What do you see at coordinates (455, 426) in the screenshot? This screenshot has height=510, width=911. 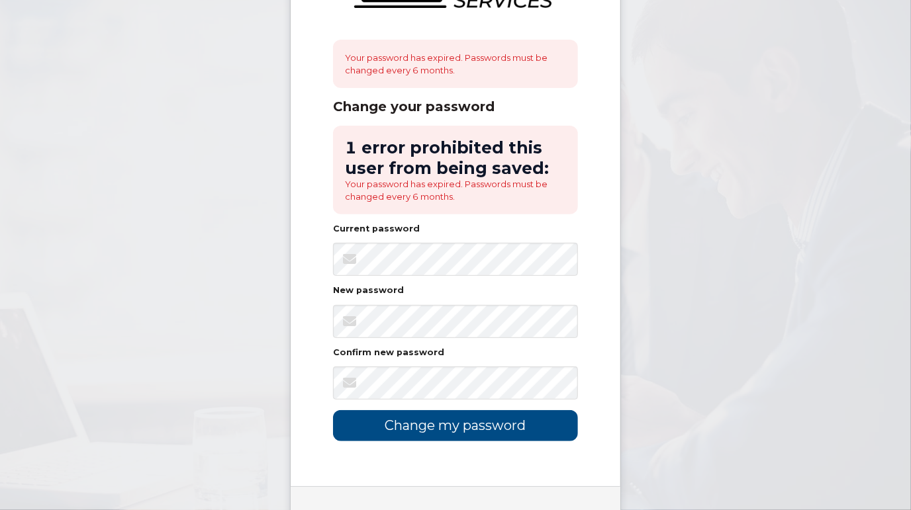 I see `input: Change my password` at bounding box center [455, 426].